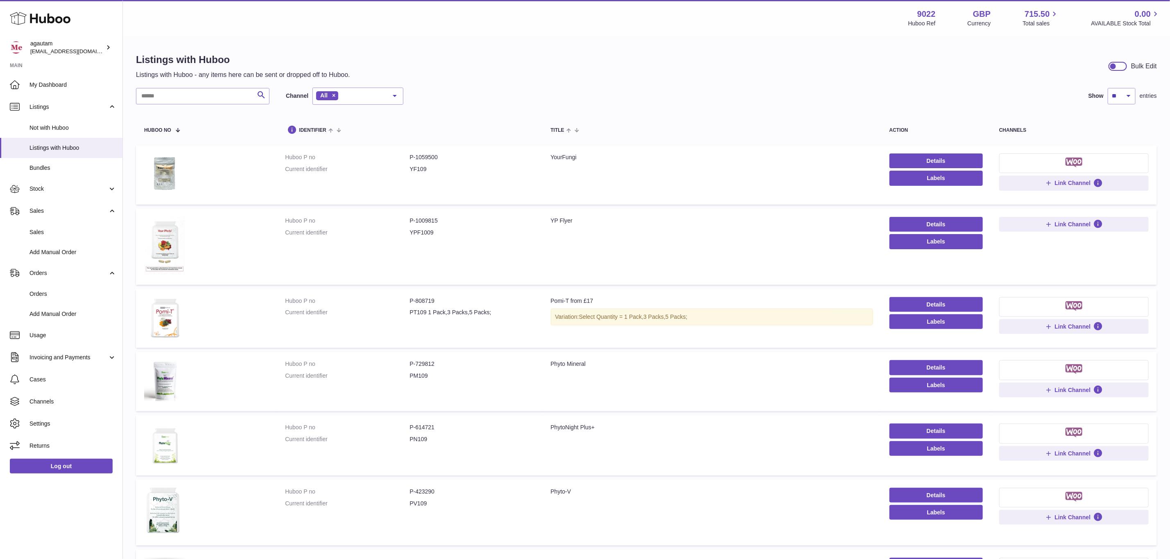 The width and height of the screenshot is (1170, 559). I want to click on span: identifier, so click(312, 130).